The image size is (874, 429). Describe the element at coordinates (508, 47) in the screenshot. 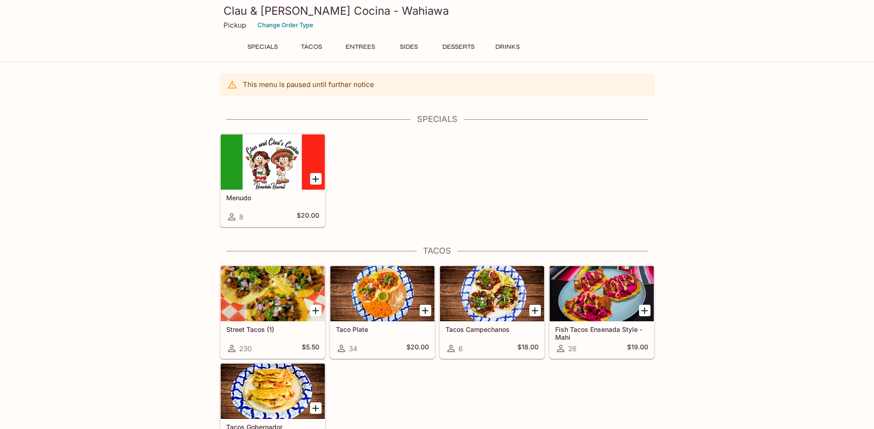

I see `button: Drinks` at that location.